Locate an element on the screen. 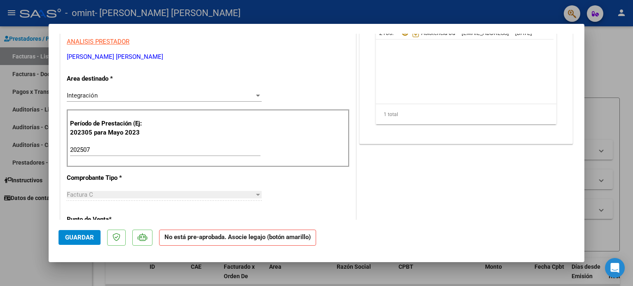  div: Open Intercom Messenger is located at coordinates (615, 268).